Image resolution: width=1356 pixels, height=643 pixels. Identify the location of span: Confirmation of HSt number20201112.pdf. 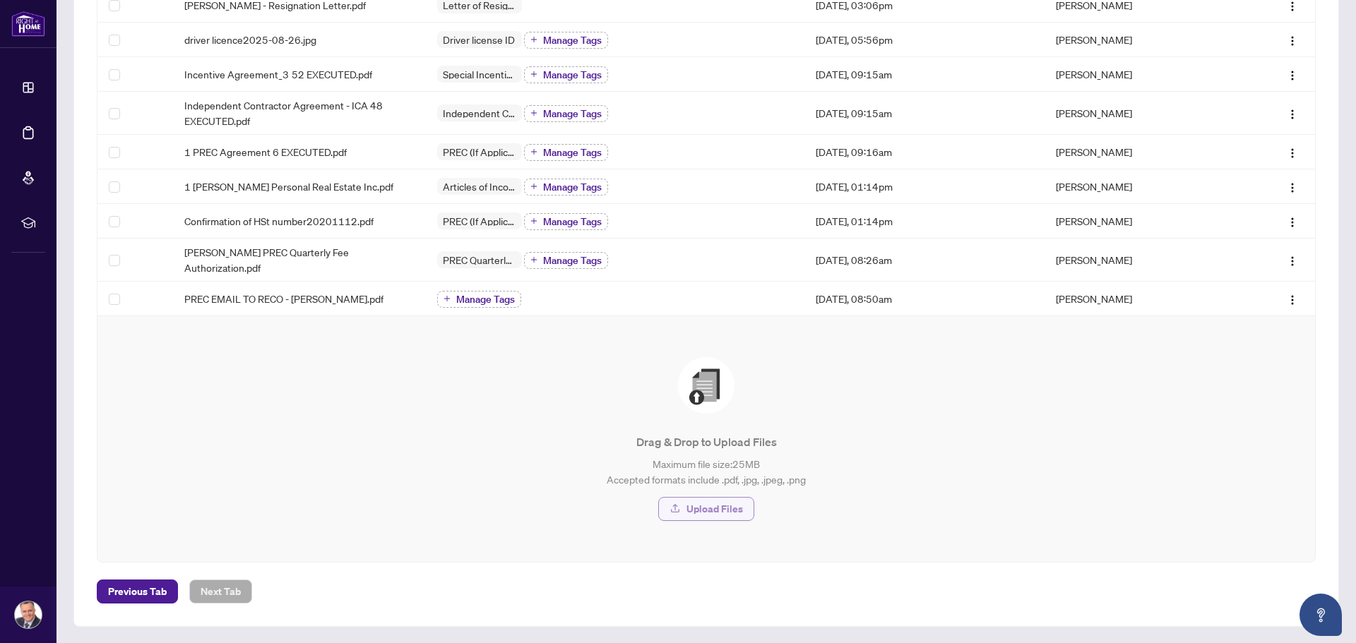
(279, 221).